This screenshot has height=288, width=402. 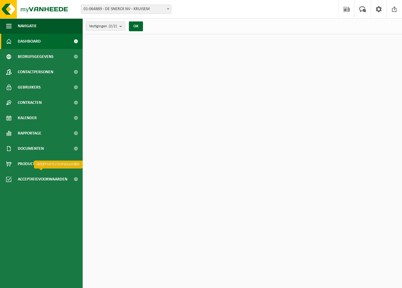 What do you see at coordinates (30, 103) in the screenshot?
I see `span: Contracten` at bounding box center [30, 103].